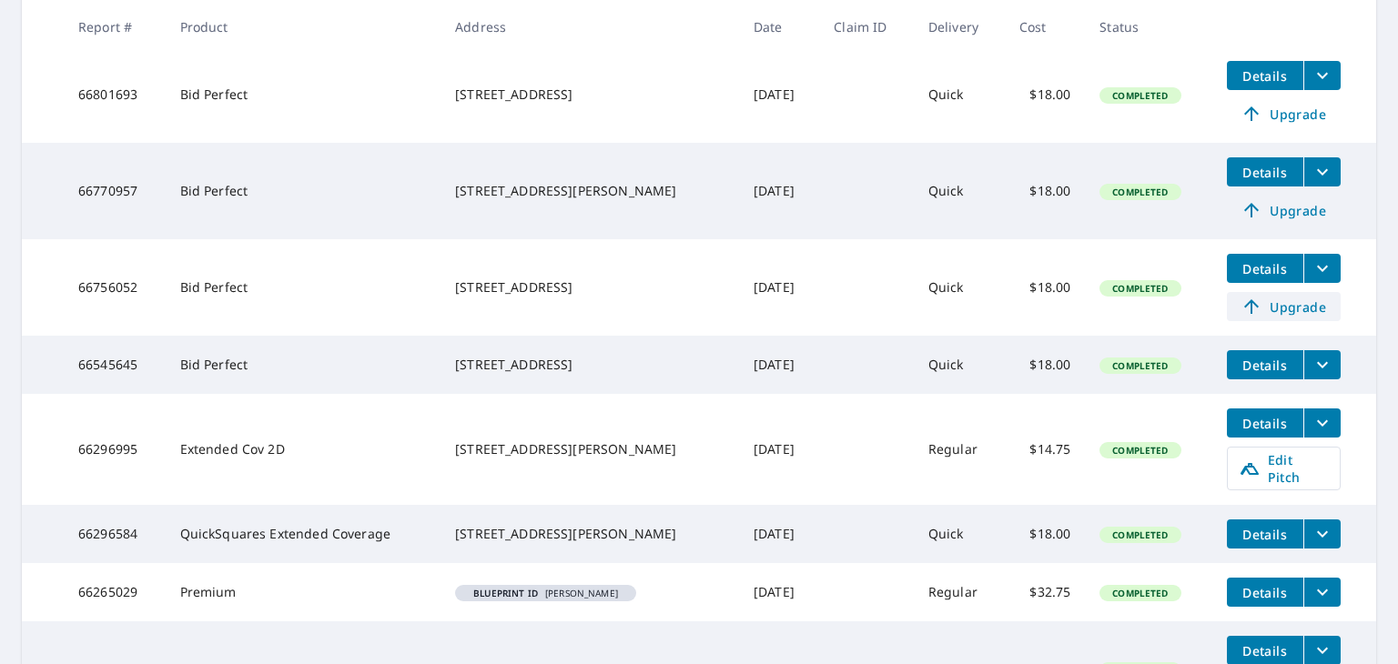 This screenshot has width=1398, height=664. What do you see at coordinates (1283, 469) in the screenshot?
I see `span: Edit Pitch` at bounding box center [1283, 469].